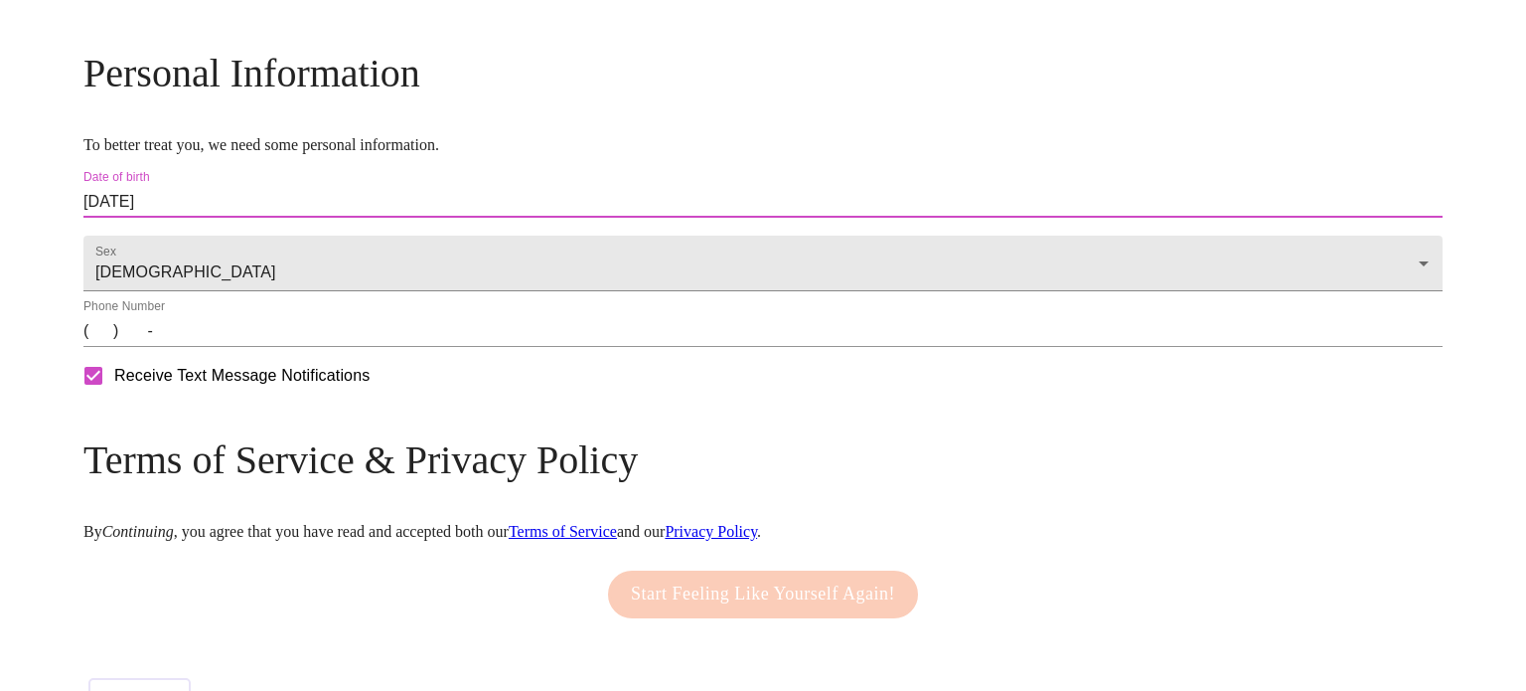 Image resolution: width=1526 pixels, height=691 pixels. Describe the element at coordinates (124, 307) in the screenshot. I see `label: Phone Number` at that location.